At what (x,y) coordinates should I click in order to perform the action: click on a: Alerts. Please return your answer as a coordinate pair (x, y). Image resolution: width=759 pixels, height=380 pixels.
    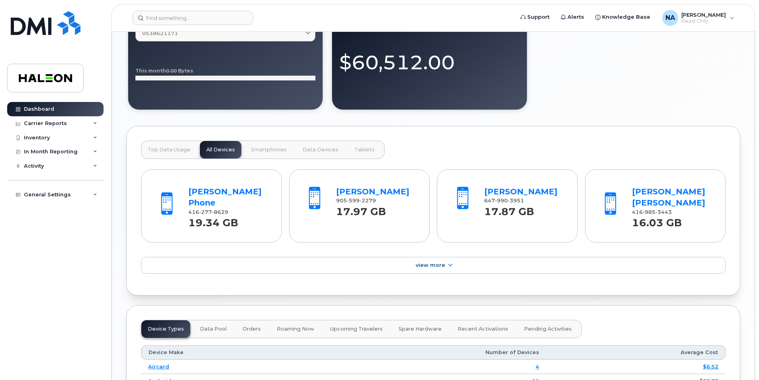
    Looking at the image, I should click on (573, 17).